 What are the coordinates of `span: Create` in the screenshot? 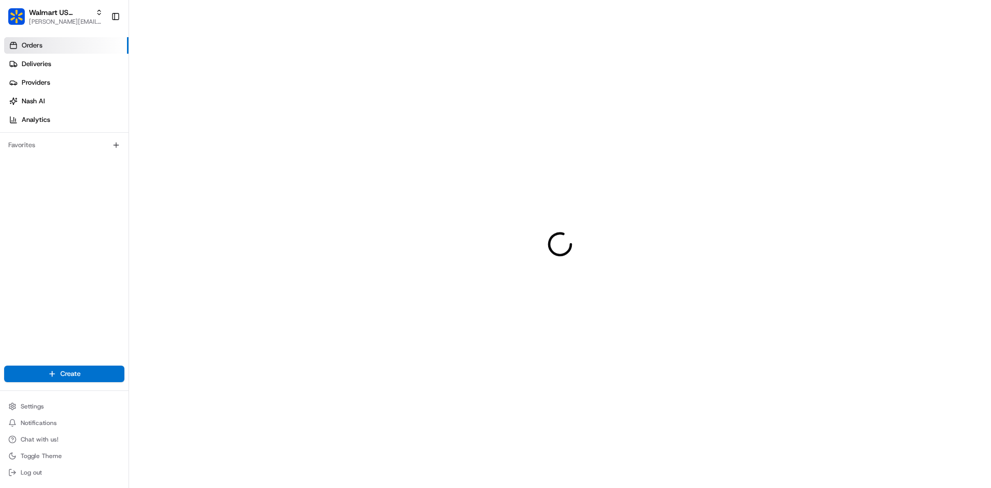 It's located at (70, 374).